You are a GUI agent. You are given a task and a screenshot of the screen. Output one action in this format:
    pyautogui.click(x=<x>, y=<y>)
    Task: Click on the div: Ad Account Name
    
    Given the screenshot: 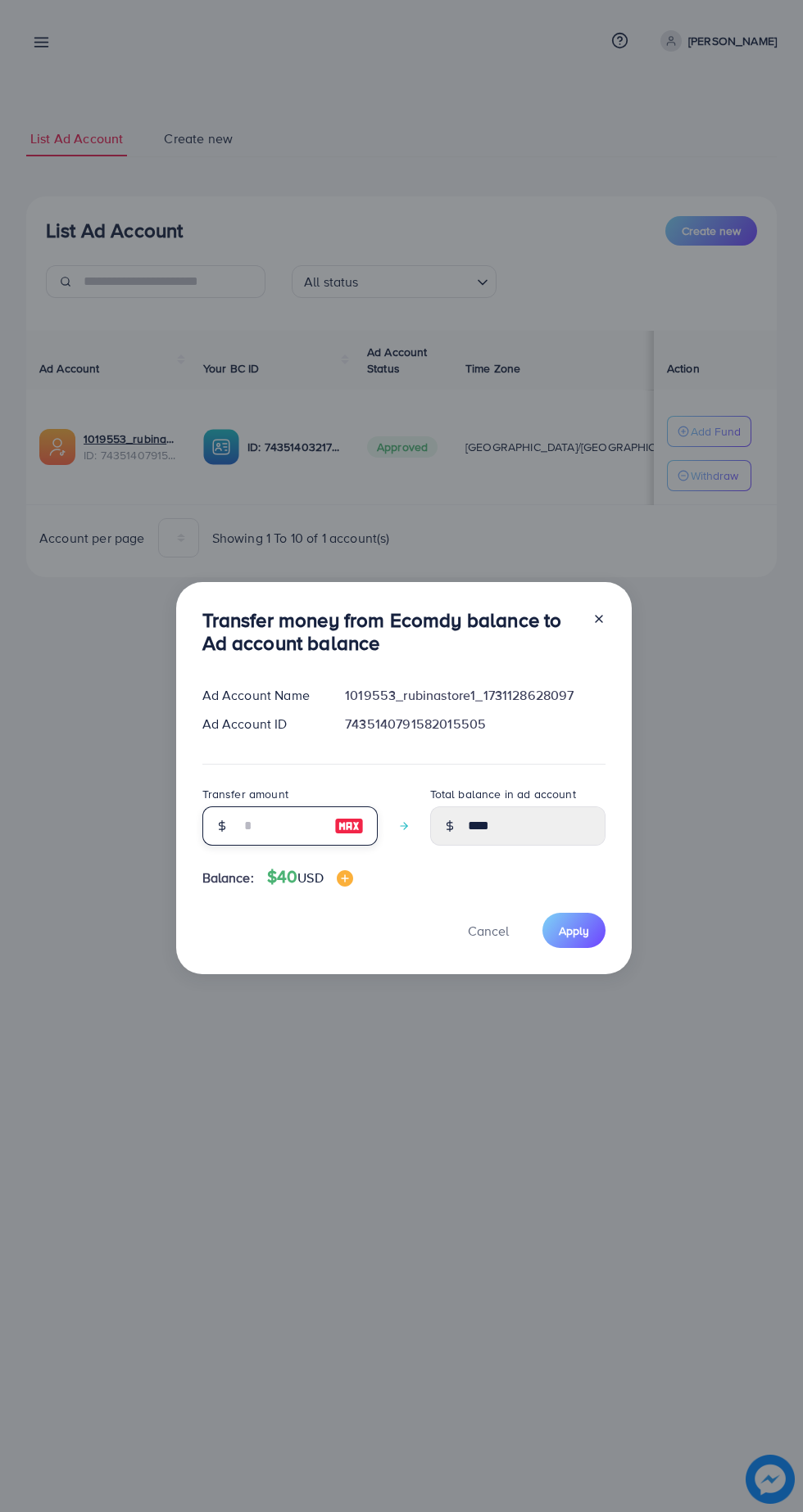 What is the action you would take?
    pyautogui.click(x=261, y=695)
    